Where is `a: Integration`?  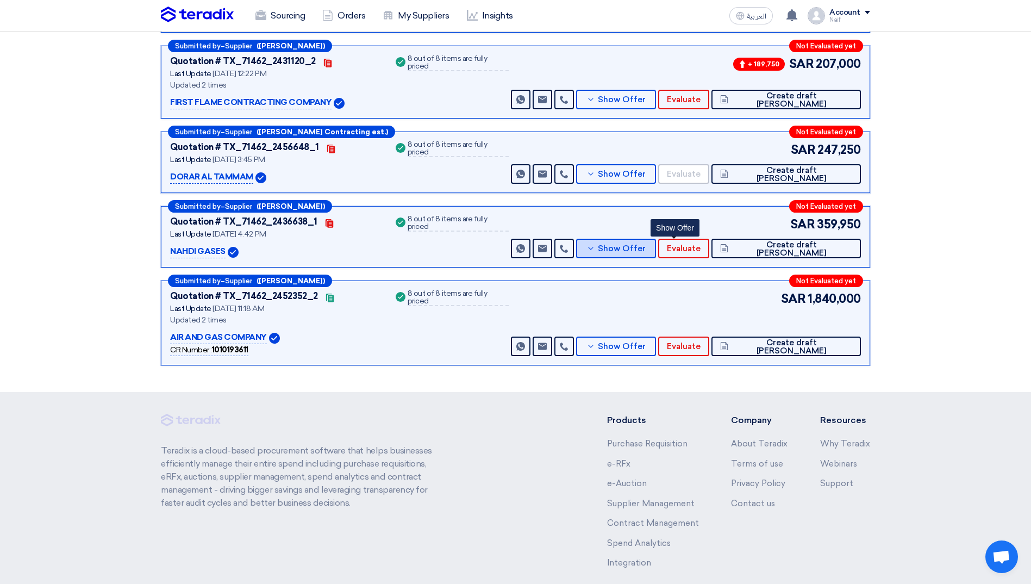 a: Integration is located at coordinates (629, 563).